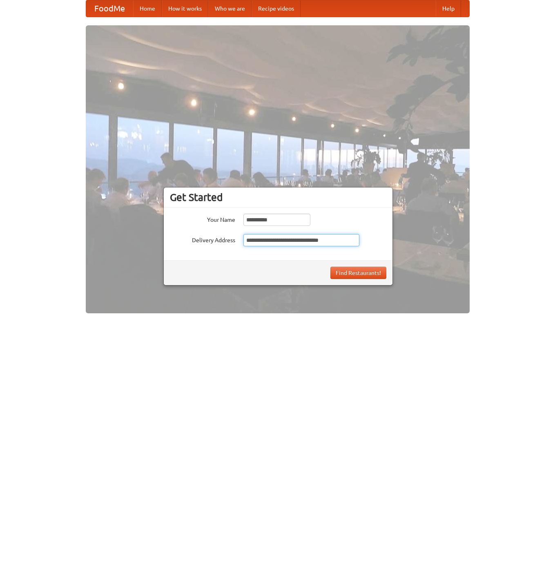 This screenshot has height=578, width=555. What do you see at coordinates (203, 219) in the screenshot?
I see `label: Your Name` at bounding box center [203, 219].